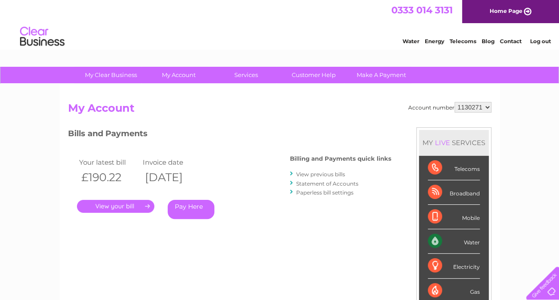 This screenshot has width=559, height=300. I want to click on a: Paperless bill settings, so click(325, 192).